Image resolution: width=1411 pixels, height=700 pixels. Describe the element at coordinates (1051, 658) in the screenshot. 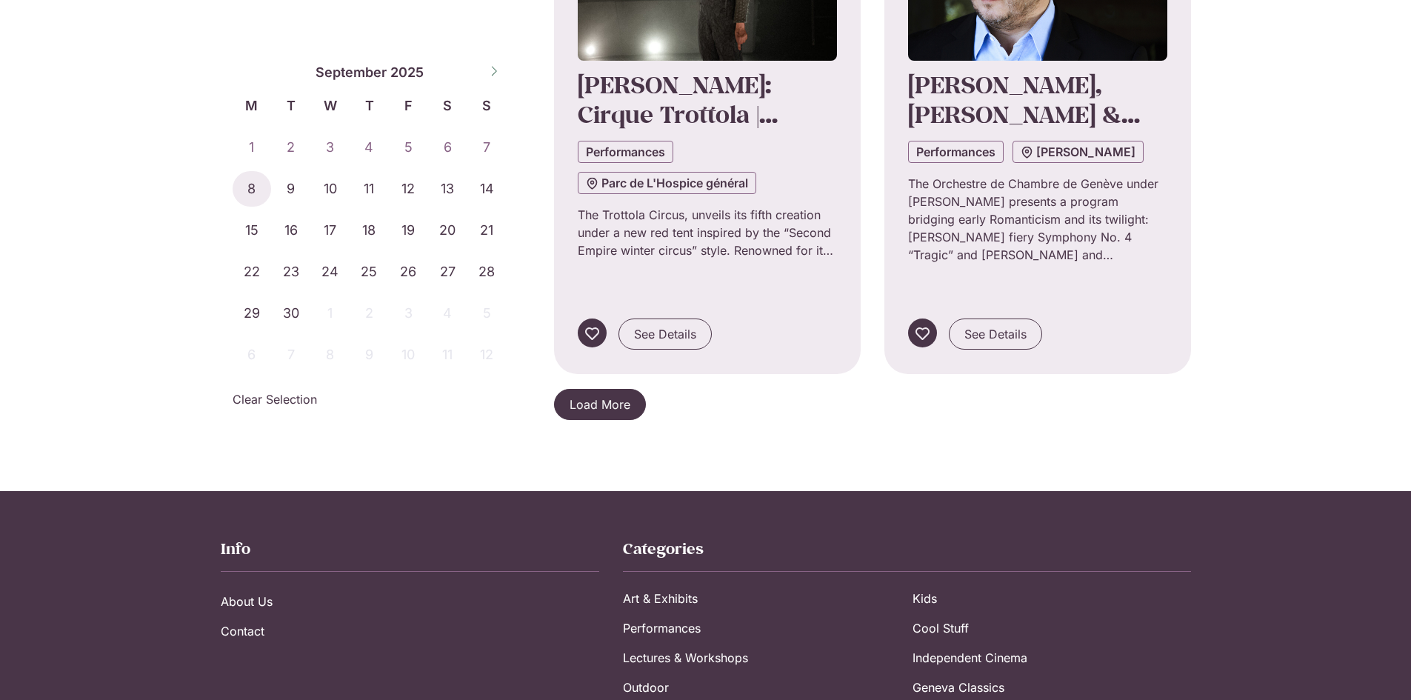

I see `a: Independent Cinema` at that location.